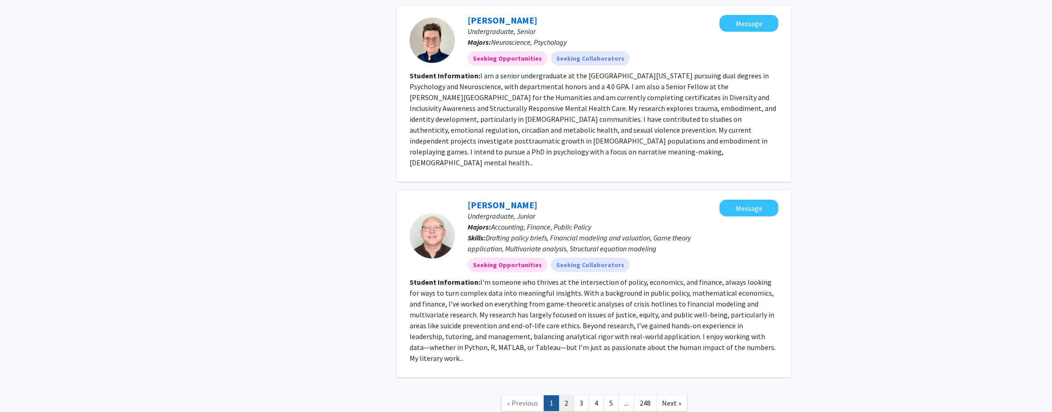 The image size is (1052, 412). What do you see at coordinates (672, 403) in the screenshot?
I see `a: Next` at bounding box center [672, 403].